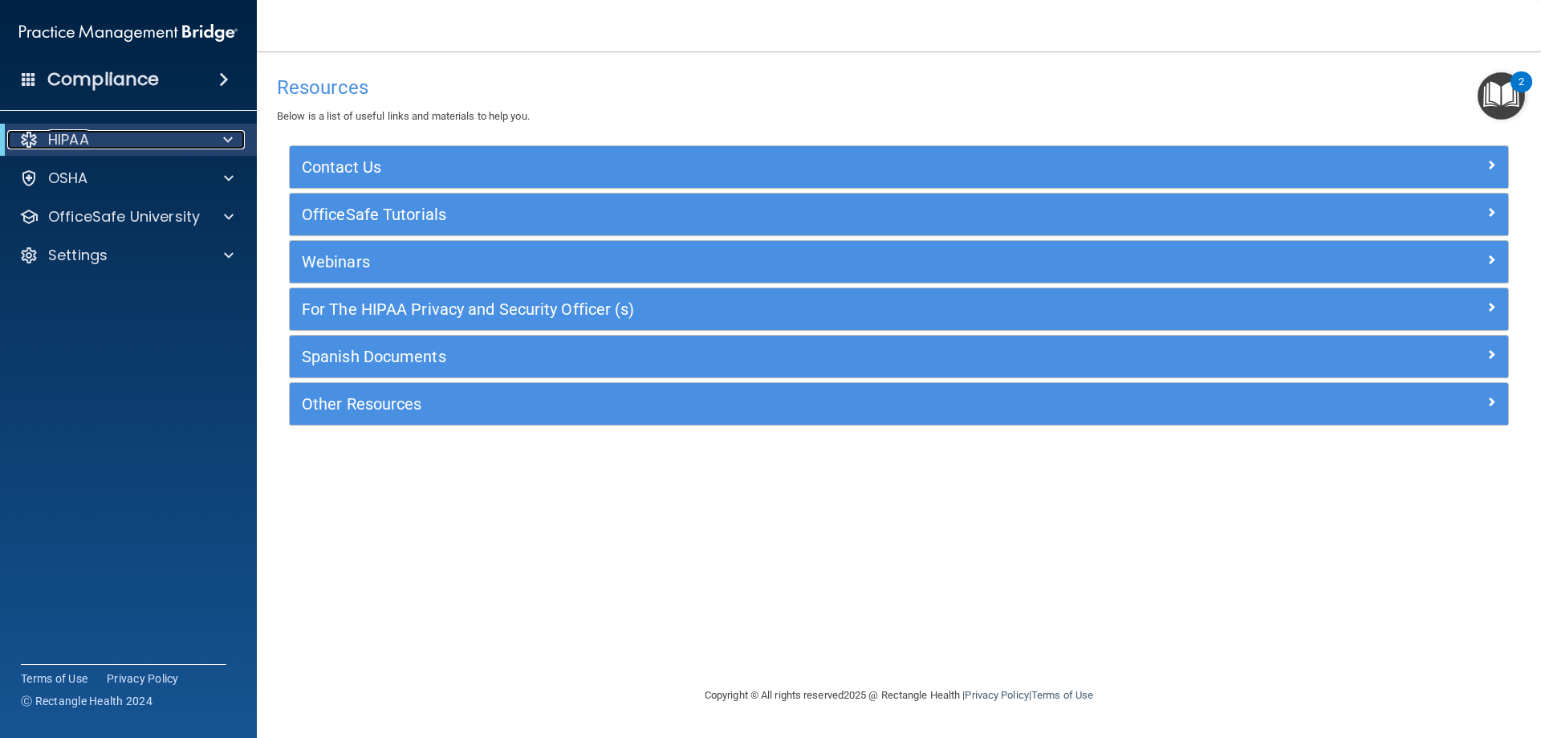 This screenshot has width=1541, height=738. What do you see at coordinates (747, 356) in the screenshot?
I see `h5: Spanish Documents` at bounding box center [747, 356].